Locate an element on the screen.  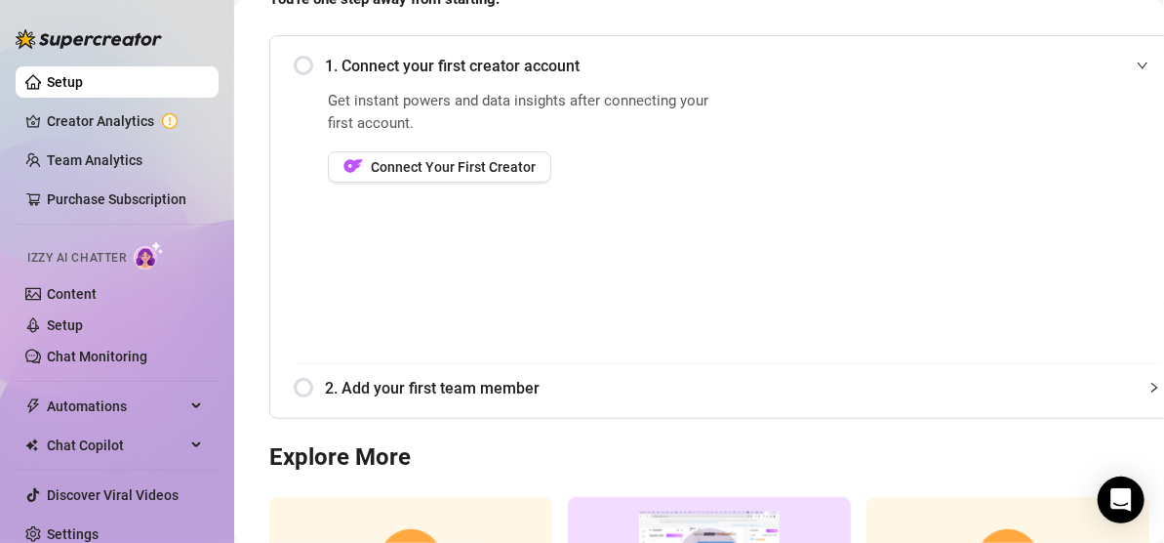
a: Content is located at coordinates (71, 294).